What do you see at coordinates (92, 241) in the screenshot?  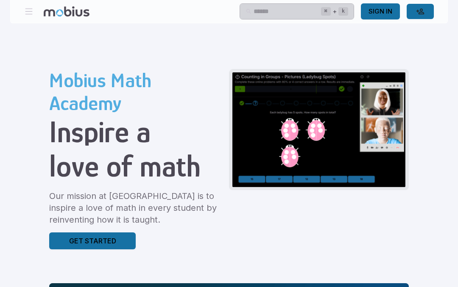 I see `p: Get Started` at bounding box center [92, 241].